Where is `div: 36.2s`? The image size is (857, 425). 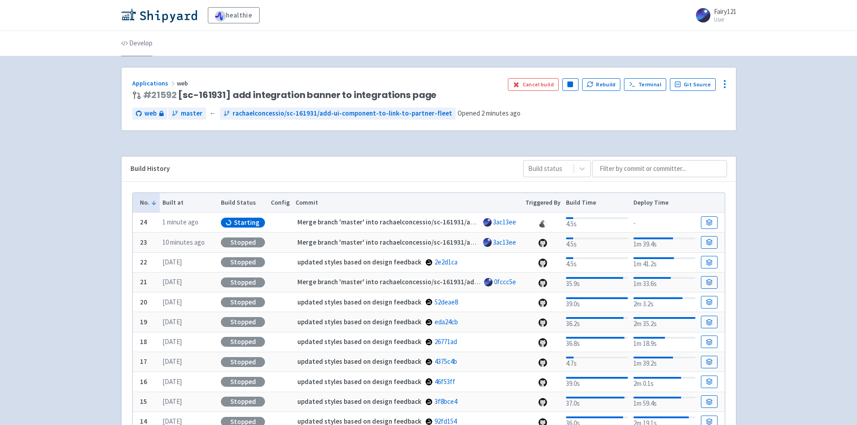
div: 36.2s is located at coordinates (596, 322).